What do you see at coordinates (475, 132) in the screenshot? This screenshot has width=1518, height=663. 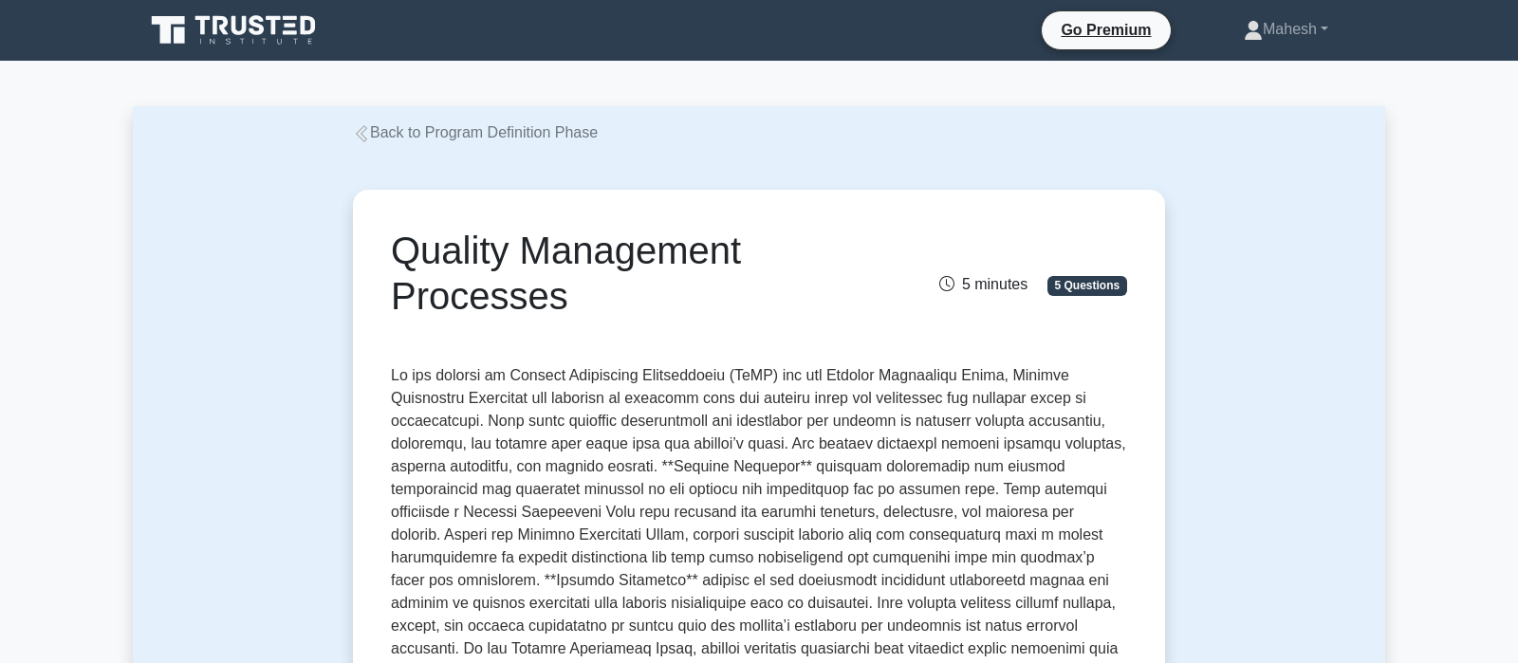 I see `a: Back to Program Definition Phase` at bounding box center [475, 132].